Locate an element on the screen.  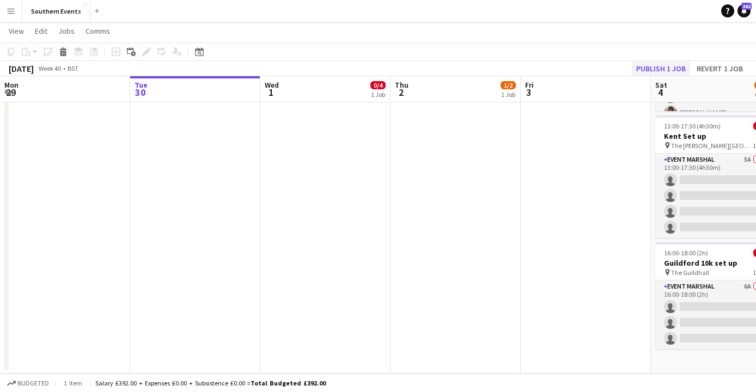
button: Budgeted is located at coordinates (28, 383).